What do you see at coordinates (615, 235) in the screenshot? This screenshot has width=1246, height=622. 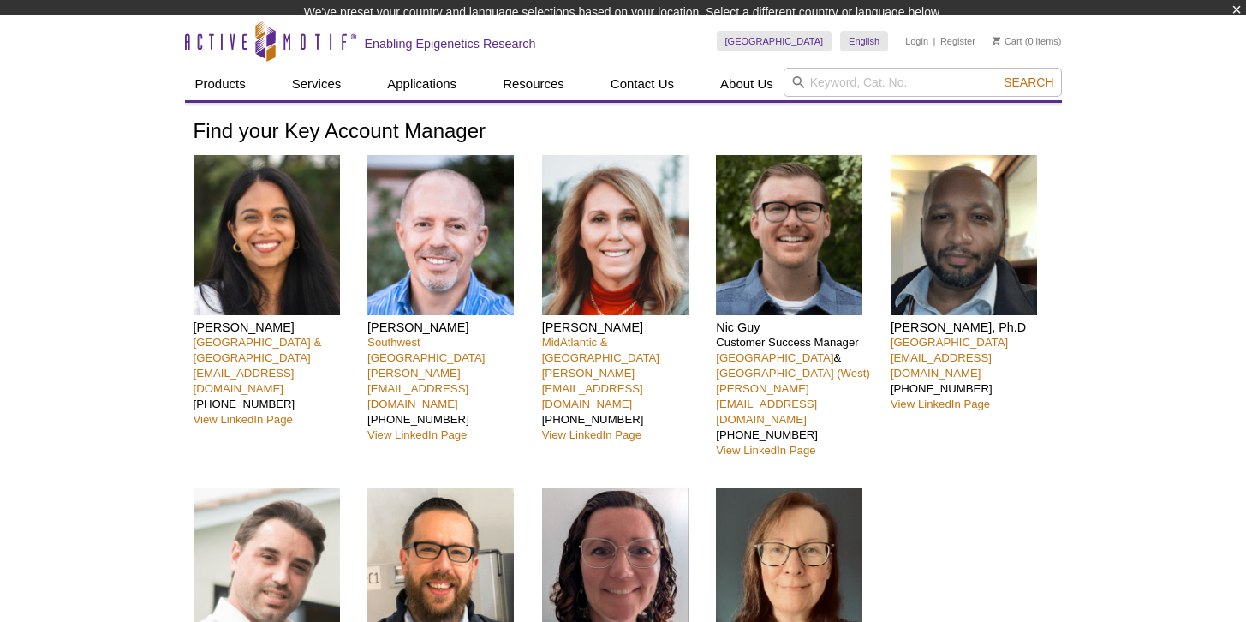 I see `img: Patrisha Femia headshot` at bounding box center [615, 235].